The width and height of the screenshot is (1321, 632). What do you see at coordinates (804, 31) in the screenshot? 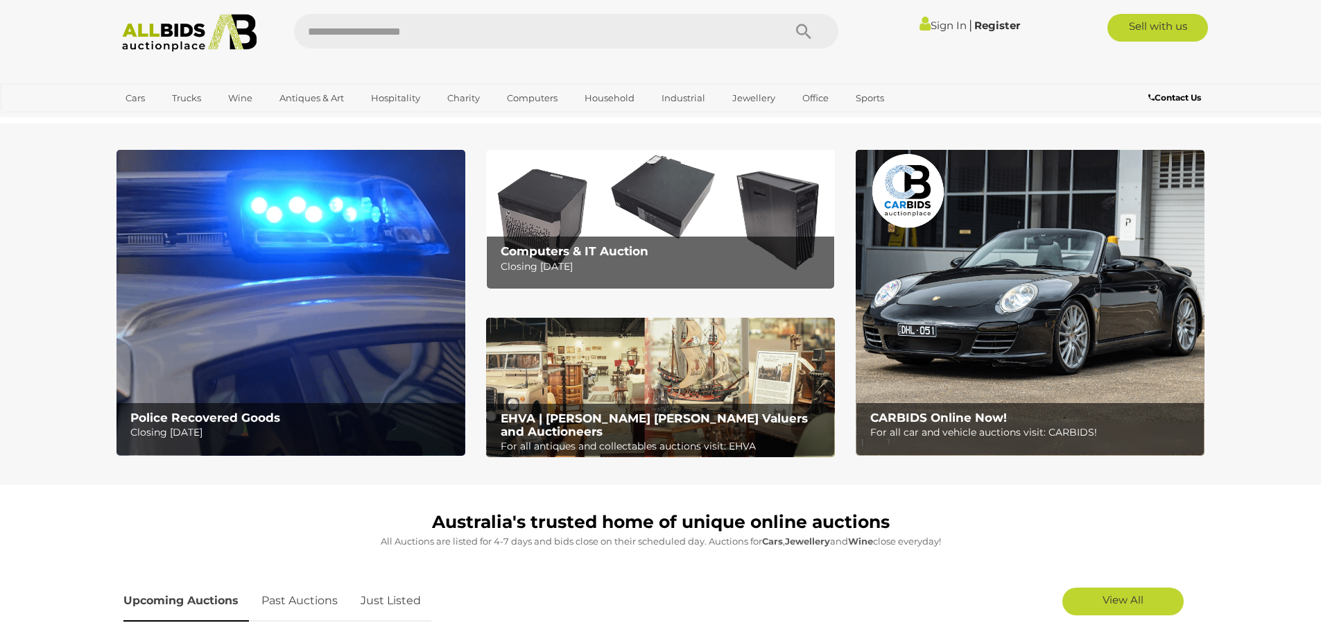
I see `button: Search` at bounding box center [804, 31].